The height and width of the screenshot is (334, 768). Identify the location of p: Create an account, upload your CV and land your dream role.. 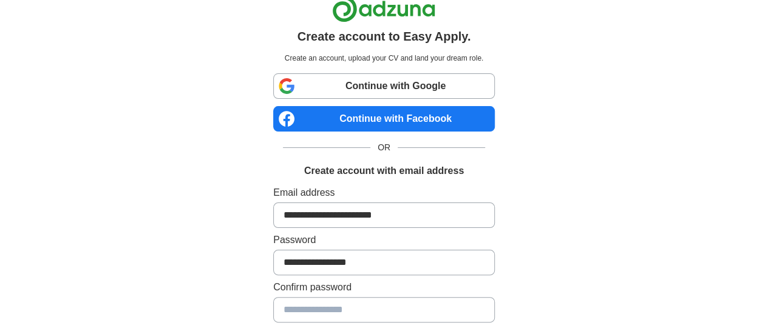
(384, 58).